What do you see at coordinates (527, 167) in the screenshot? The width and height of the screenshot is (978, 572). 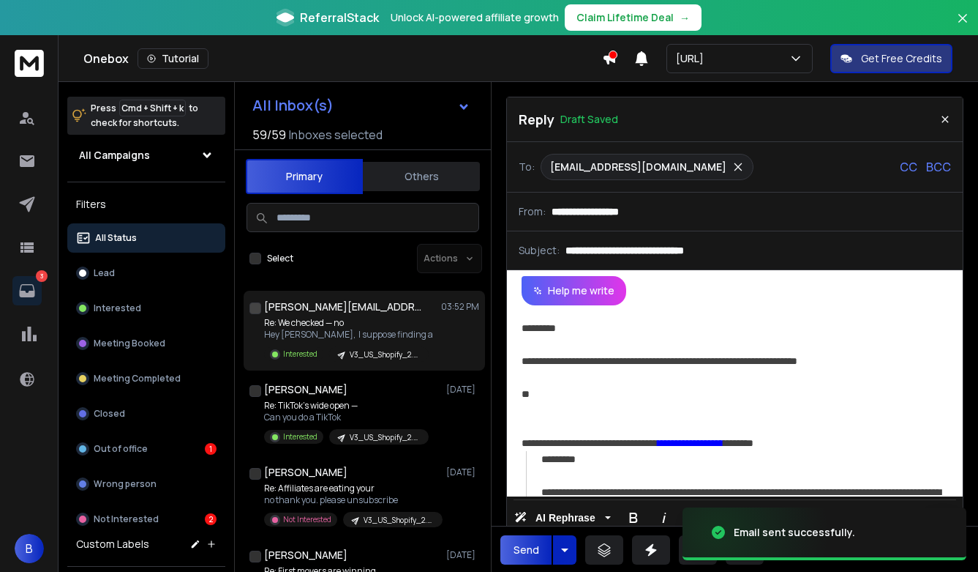 I see `p: To:` at bounding box center [527, 167].